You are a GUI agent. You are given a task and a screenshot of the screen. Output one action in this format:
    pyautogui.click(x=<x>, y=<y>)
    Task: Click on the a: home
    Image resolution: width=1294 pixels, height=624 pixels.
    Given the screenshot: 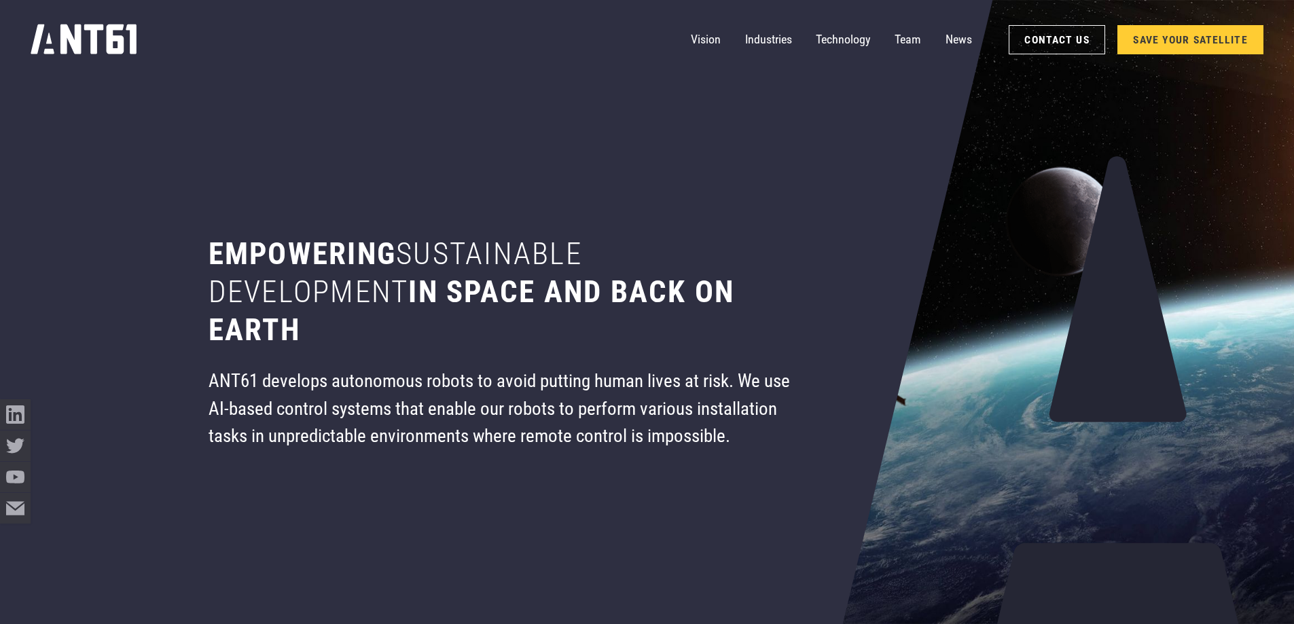 What is the action you would take?
    pyautogui.click(x=84, y=39)
    